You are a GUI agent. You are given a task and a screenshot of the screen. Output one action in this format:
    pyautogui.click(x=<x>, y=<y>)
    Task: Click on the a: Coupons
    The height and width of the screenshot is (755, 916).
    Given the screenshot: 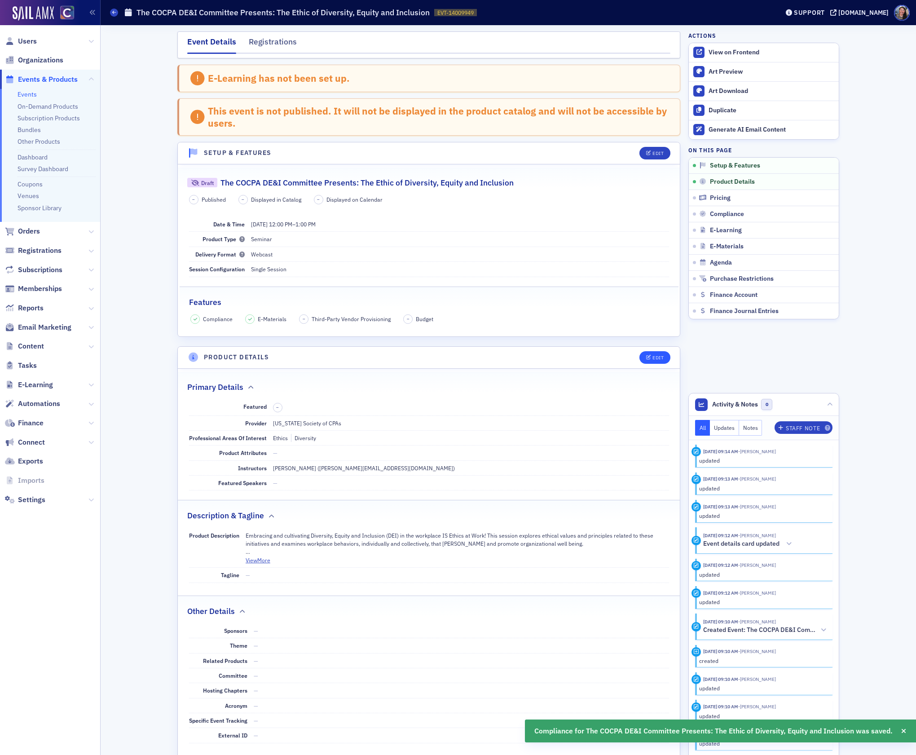 What is the action you would take?
    pyautogui.click(x=30, y=184)
    